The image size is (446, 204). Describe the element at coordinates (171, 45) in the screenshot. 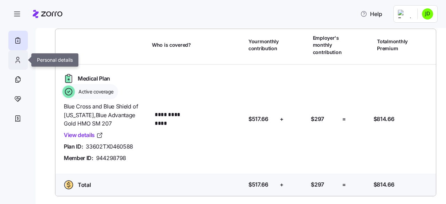

I see `span: Who is covered?` at that location.